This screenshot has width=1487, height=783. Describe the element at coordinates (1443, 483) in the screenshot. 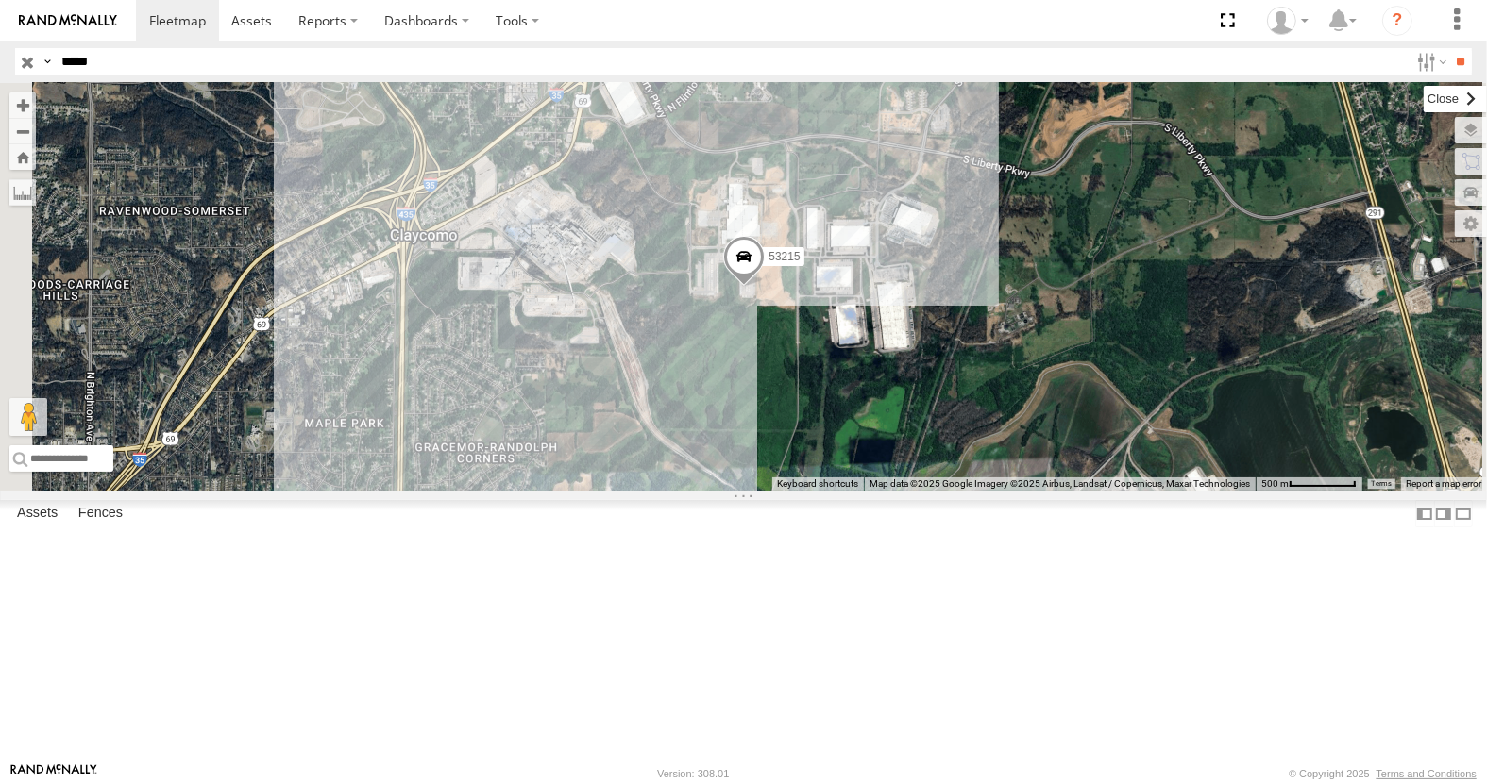

I see `a: Report a map error` at that location.